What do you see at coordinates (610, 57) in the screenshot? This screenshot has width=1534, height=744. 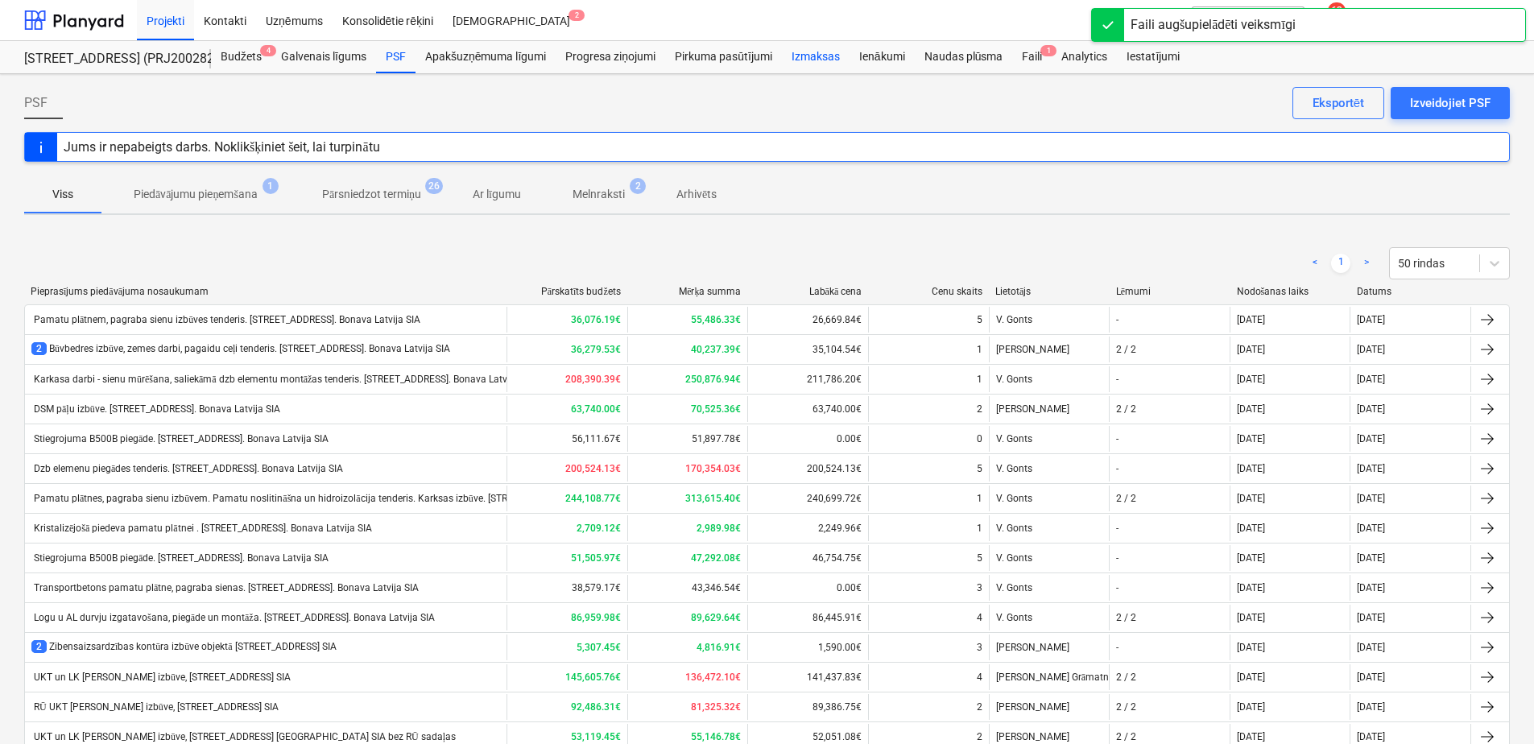 I see `a: Progresa ziņojumi` at bounding box center [610, 57].